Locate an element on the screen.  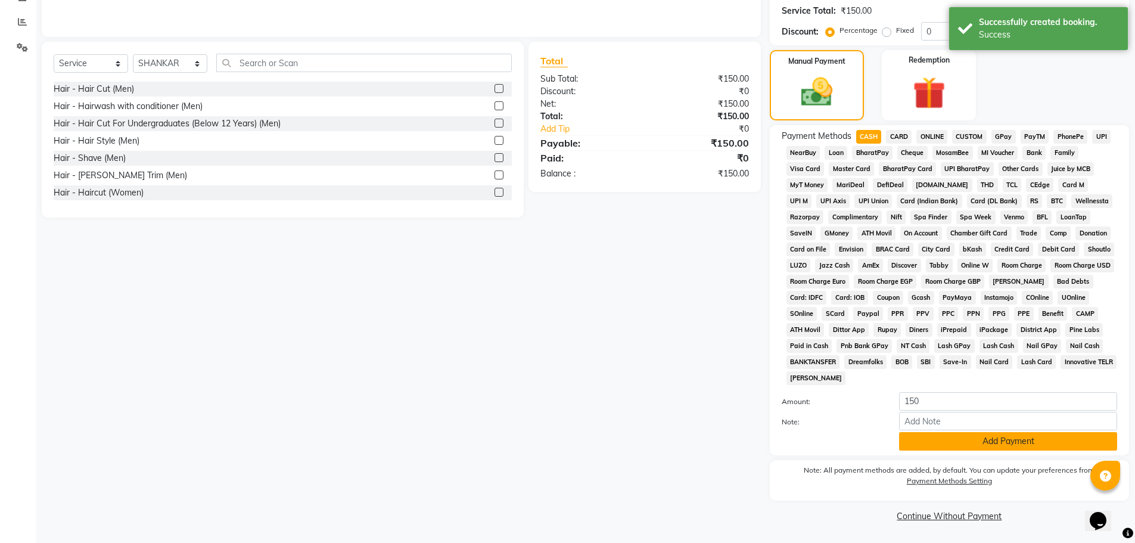
span: Rupay is located at coordinates (887, 330).